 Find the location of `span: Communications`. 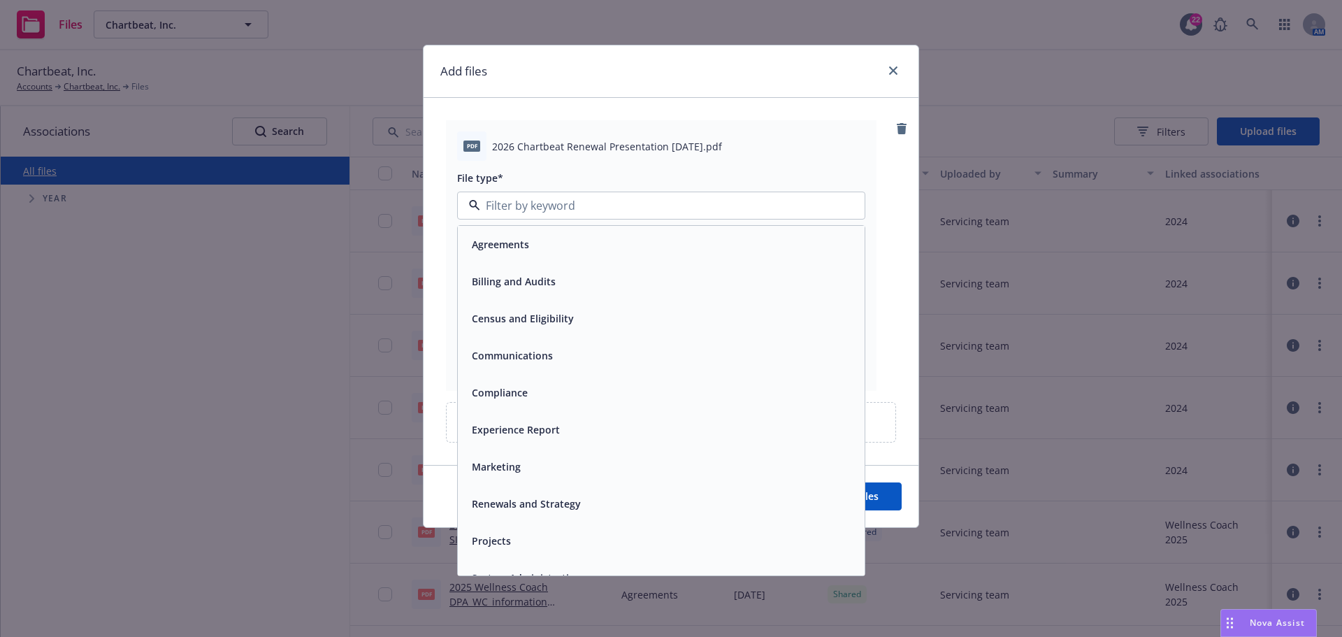

span: Communications is located at coordinates (512, 355).